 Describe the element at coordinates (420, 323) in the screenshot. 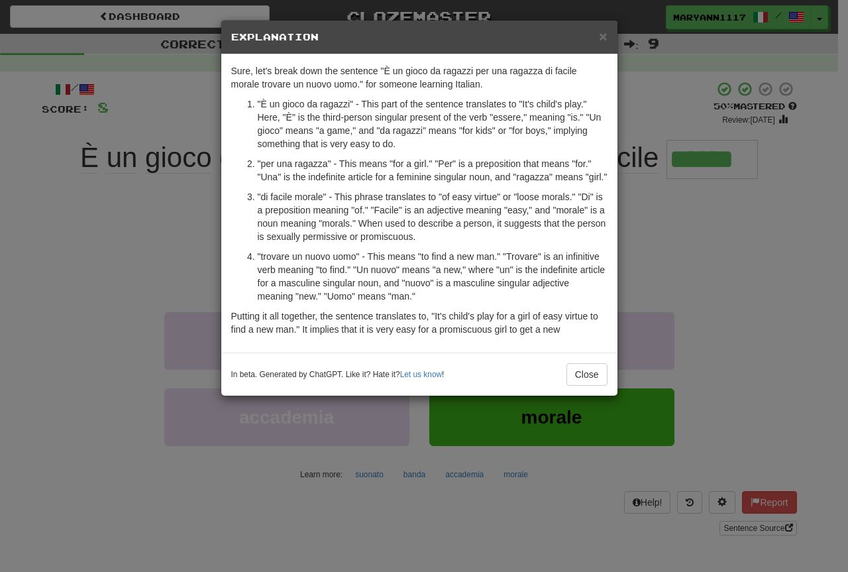

I see `p: Putting it all together, the sentence translates to, "It's child's play for a girl of easy virtue...` at that location.